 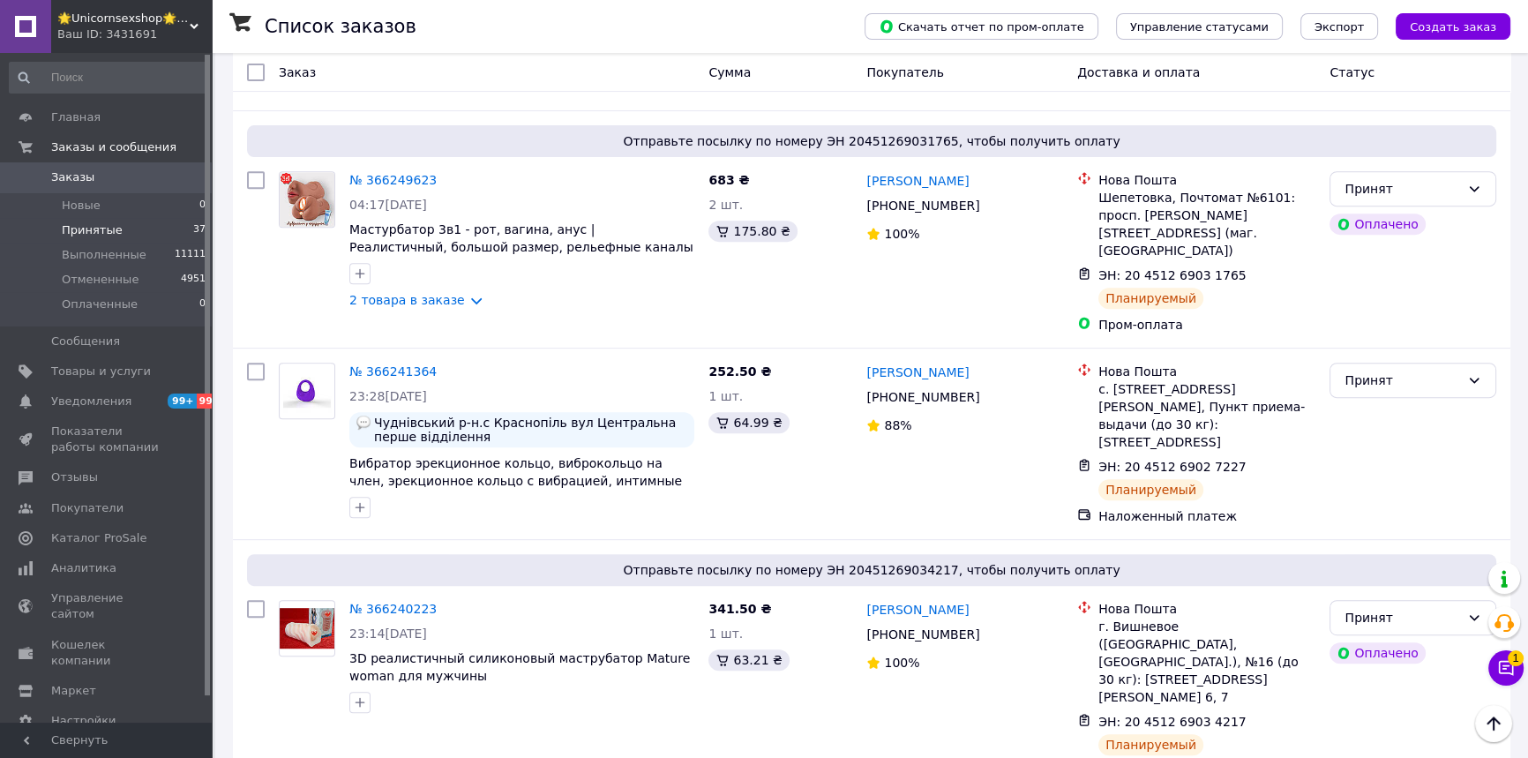 I want to click on span: ЭН: 20 4512 6902 7227, so click(x=1173, y=467).